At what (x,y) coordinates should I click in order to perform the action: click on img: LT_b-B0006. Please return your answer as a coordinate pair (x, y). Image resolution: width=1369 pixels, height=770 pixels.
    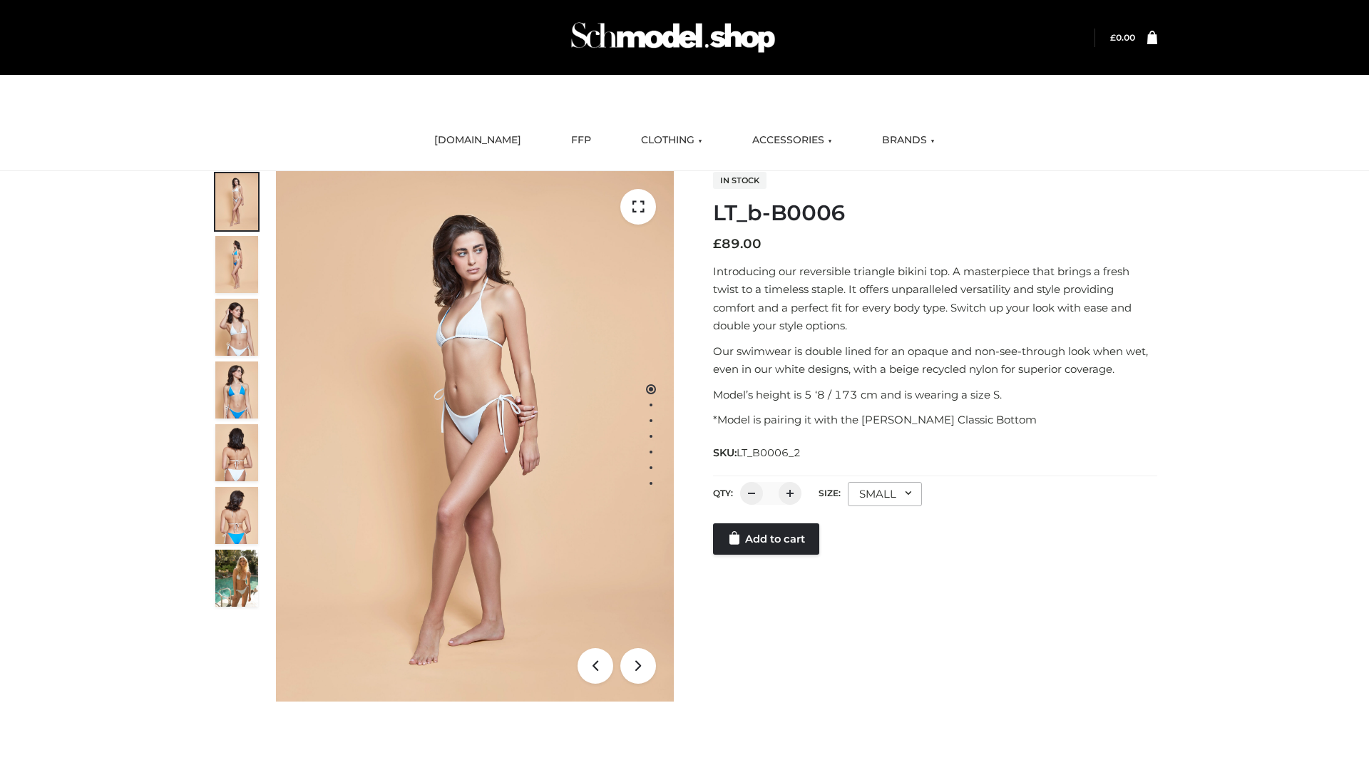
    Looking at the image, I should click on (475, 436).